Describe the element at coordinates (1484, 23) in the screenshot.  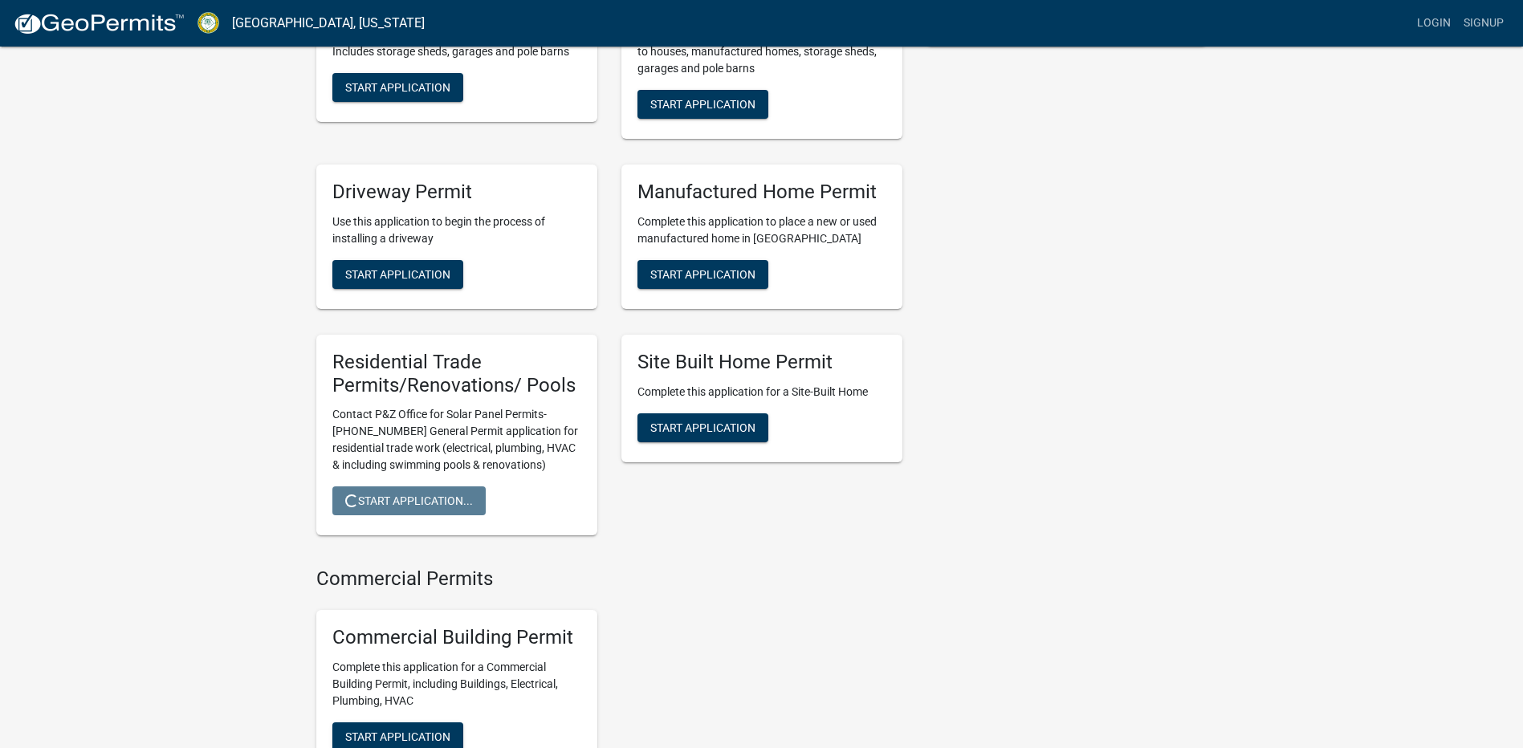
I see `a: Signup` at that location.